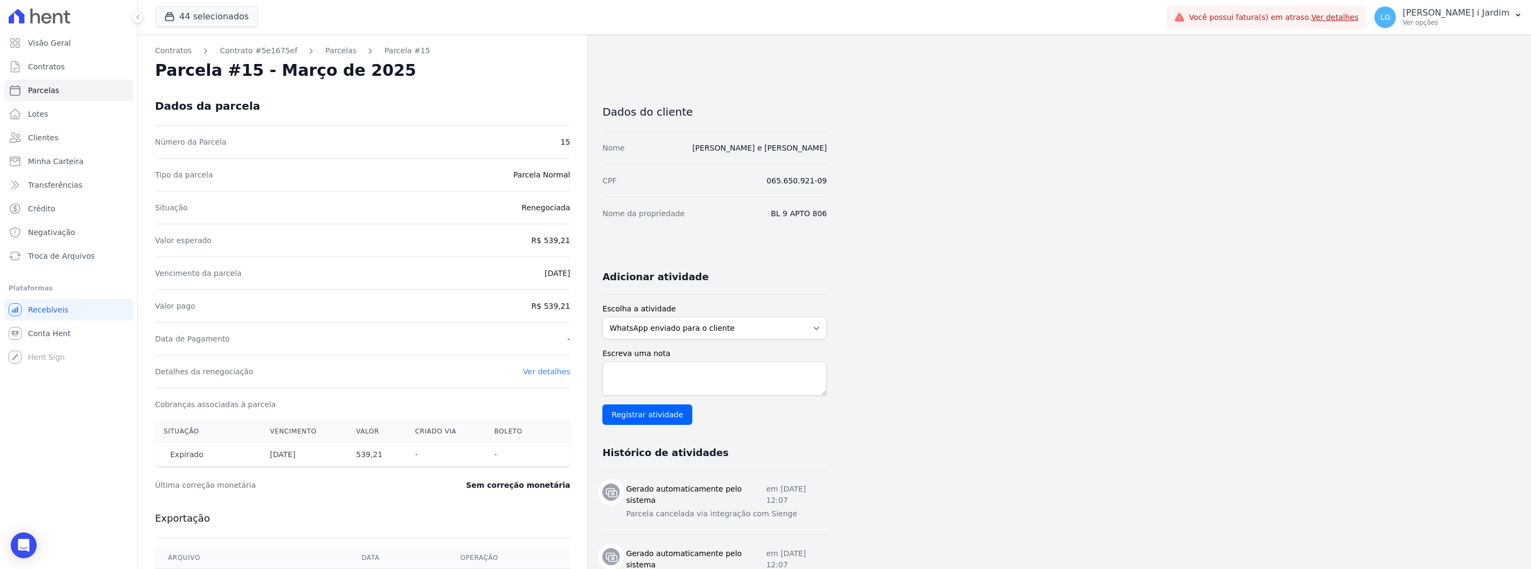  Describe the element at coordinates (184, 175) in the screenshot. I see `dt: Tipo da parcela` at that location.